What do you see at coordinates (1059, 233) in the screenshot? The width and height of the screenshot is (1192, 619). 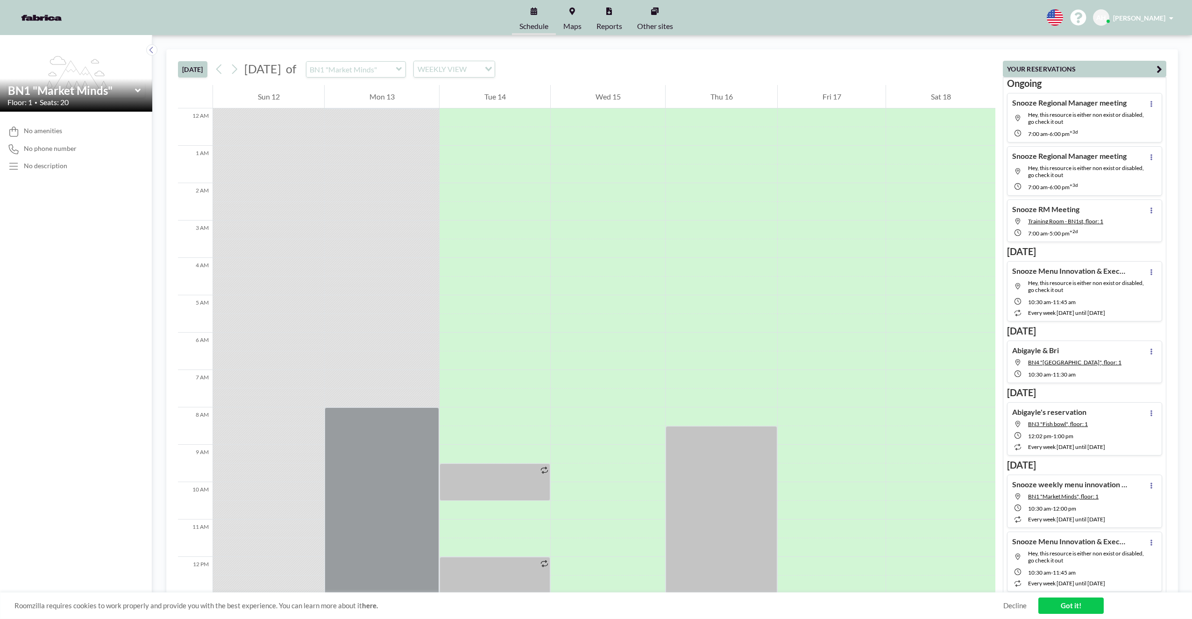 I see `span: 5:00 PM` at bounding box center [1059, 233].